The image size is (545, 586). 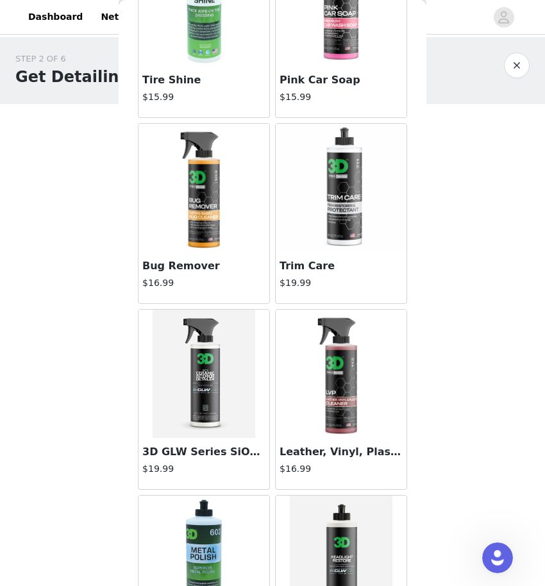 I want to click on h3: Tire Shine, so click(x=204, y=80).